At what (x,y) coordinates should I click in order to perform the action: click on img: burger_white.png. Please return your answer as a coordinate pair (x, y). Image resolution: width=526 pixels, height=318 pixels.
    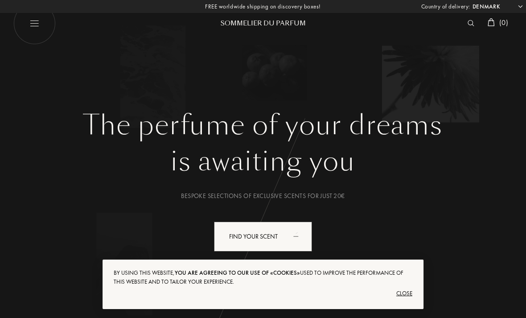
    Looking at the image, I should click on (34, 23).